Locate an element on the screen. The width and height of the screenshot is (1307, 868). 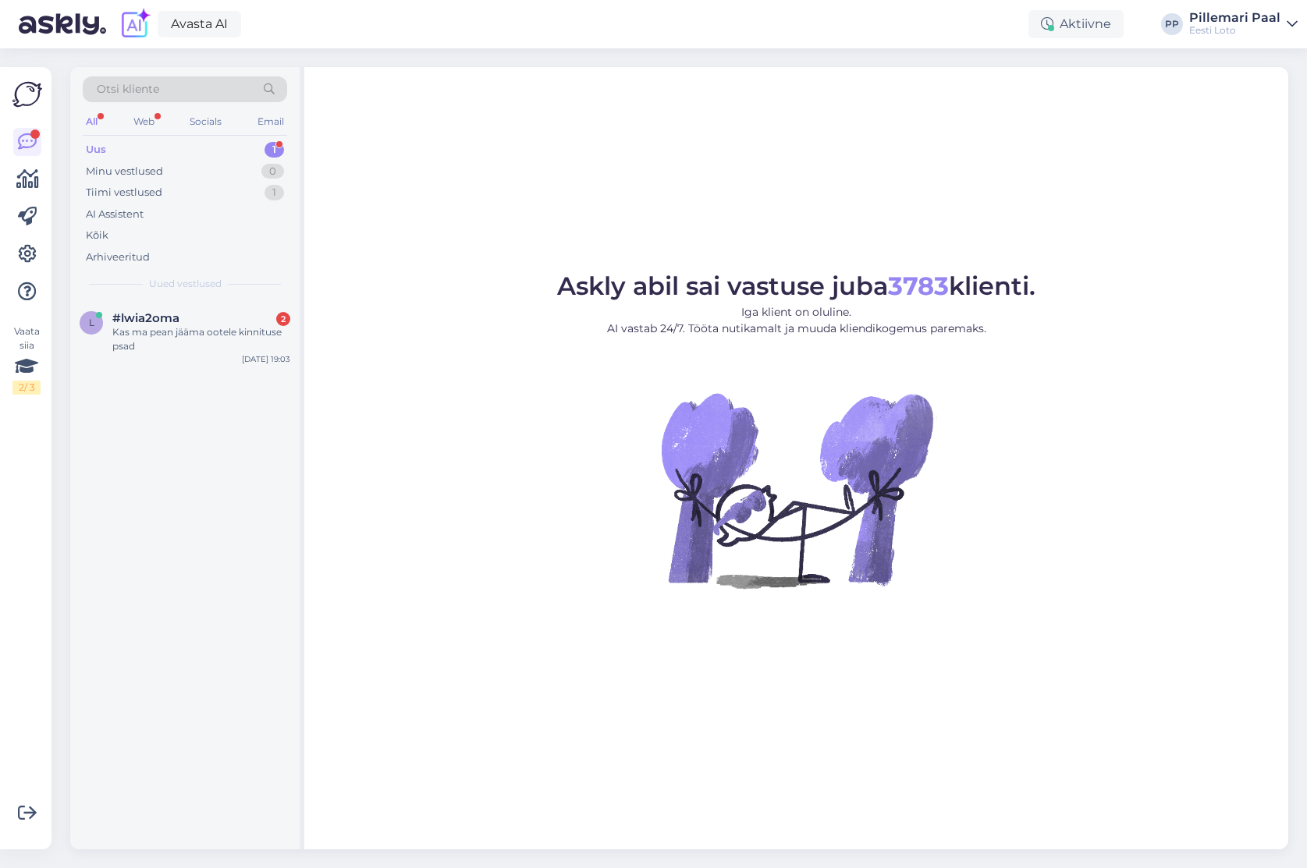
span: l is located at coordinates (91, 322).